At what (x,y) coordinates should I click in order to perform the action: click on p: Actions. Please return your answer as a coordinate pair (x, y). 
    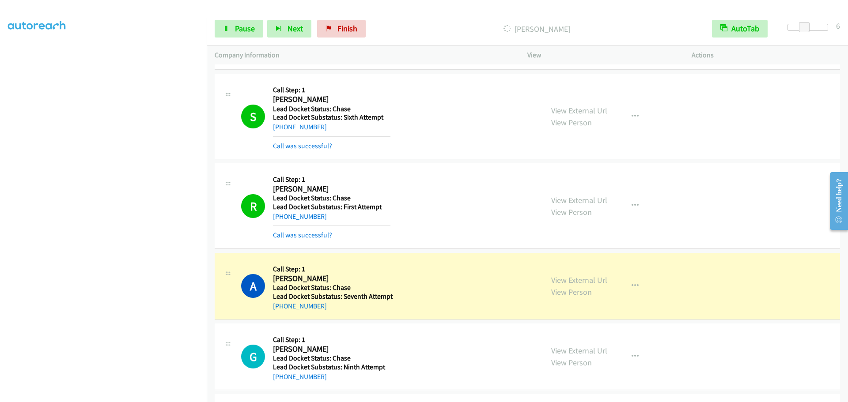
    Looking at the image, I should click on (766, 55).